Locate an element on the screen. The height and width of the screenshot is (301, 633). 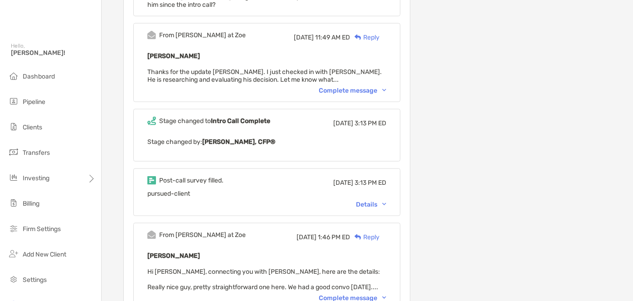
img: add_new_client icon is located at coordinates (14, 253).